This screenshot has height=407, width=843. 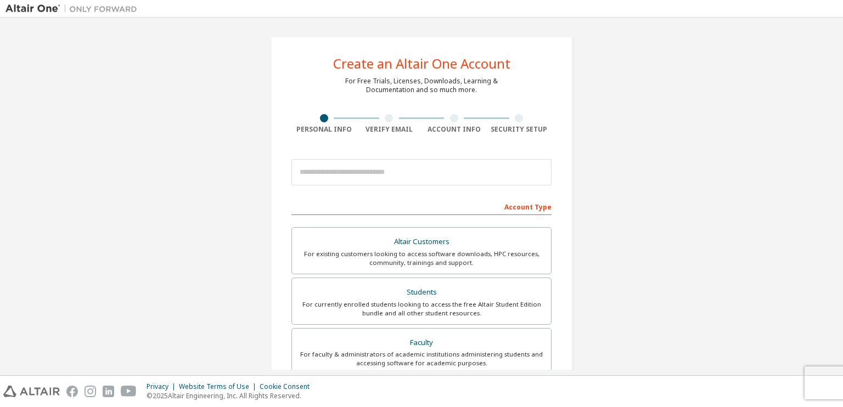 What do you see at coordinates (31, 391) in the screenshot?
I see `img: altair_logo.svg` at bounding box center [31, 391].